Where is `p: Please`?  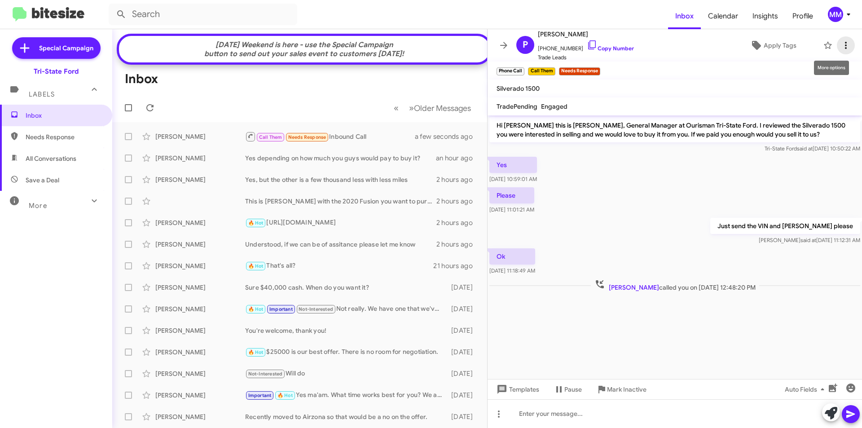
p: Please is located at coordinates (512, 195).